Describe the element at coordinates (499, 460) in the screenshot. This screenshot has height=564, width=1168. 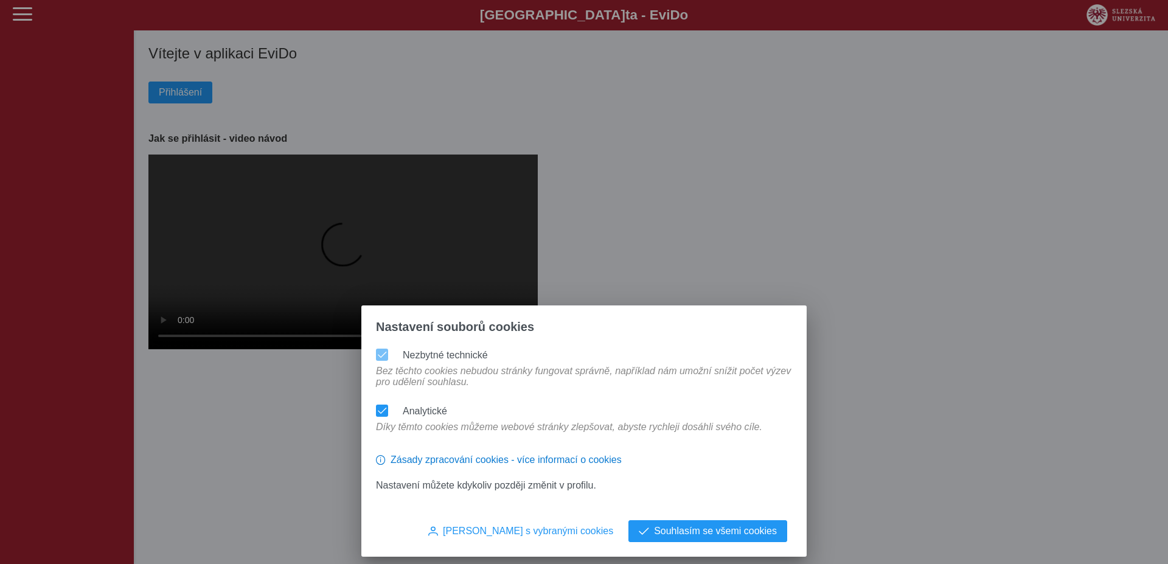
I see `button: Zásady zpracování cookies - více informací o cookies` at that location.